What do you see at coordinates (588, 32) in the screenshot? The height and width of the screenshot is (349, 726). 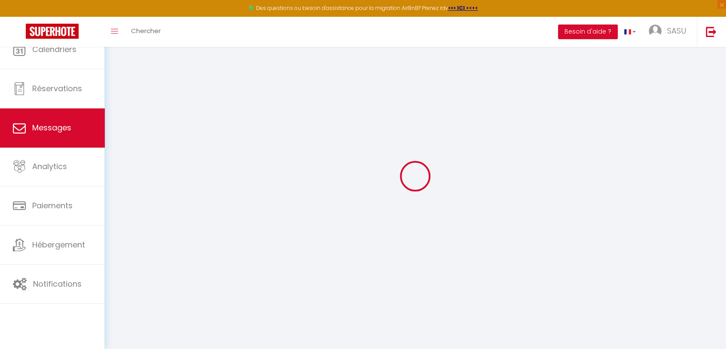 I see `button: Besoin d'aide ?` at bounding box center [588, 32].